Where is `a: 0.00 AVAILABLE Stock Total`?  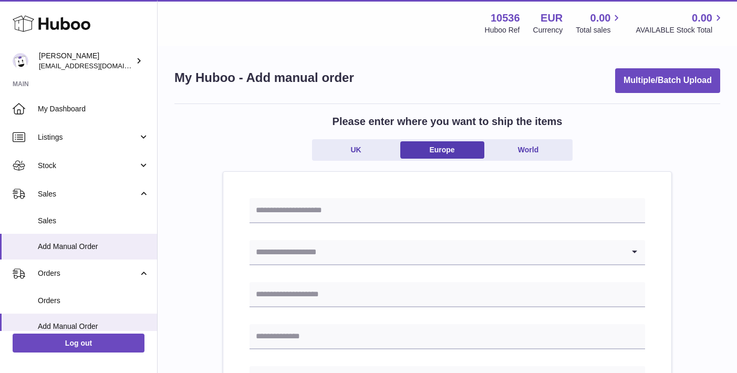 a: 0.00 AVAILABLE Stock Total is located at coordinates (679, 23).